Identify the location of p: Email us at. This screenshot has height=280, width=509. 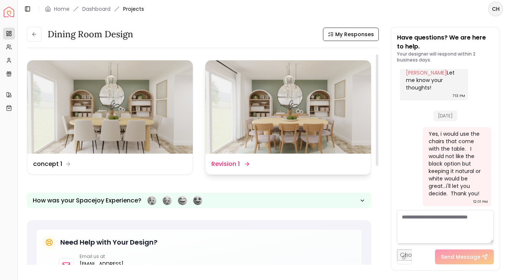
(102, 256).